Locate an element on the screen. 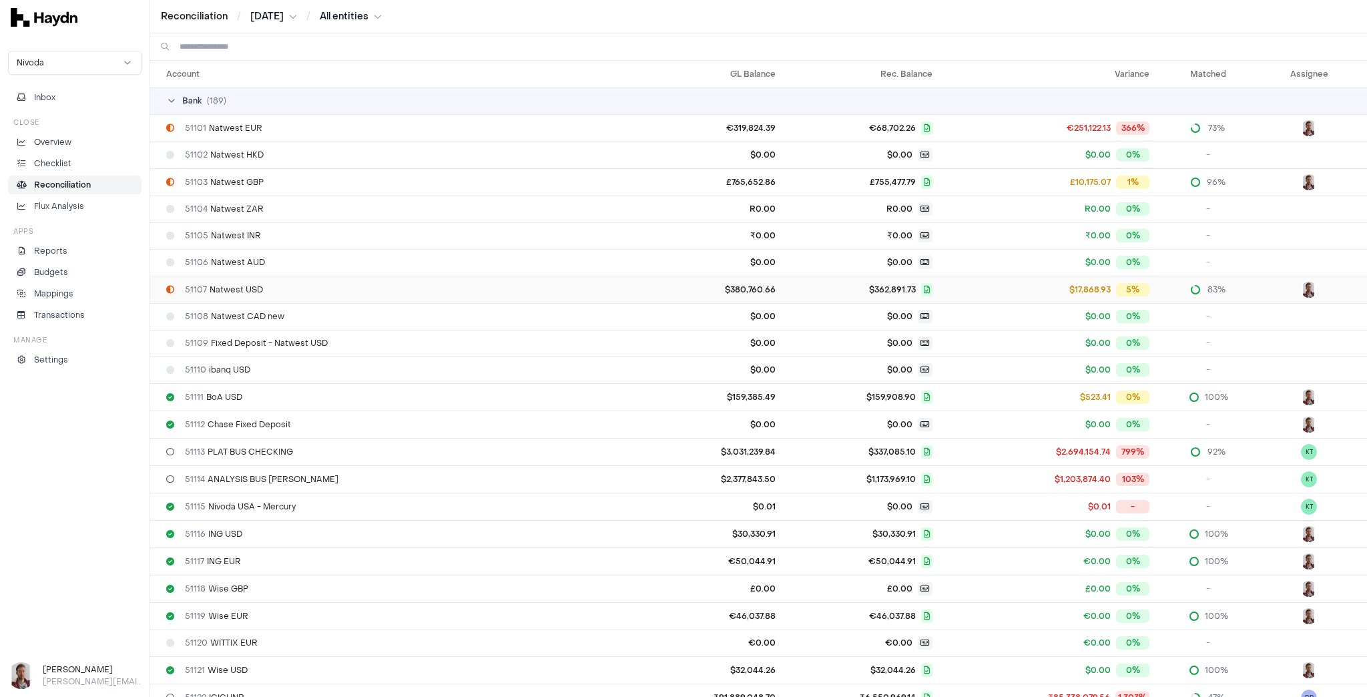 The width and height of the screenshot is (1367, 697). span: $17,868.93 is located at coordinates (1090, 290).